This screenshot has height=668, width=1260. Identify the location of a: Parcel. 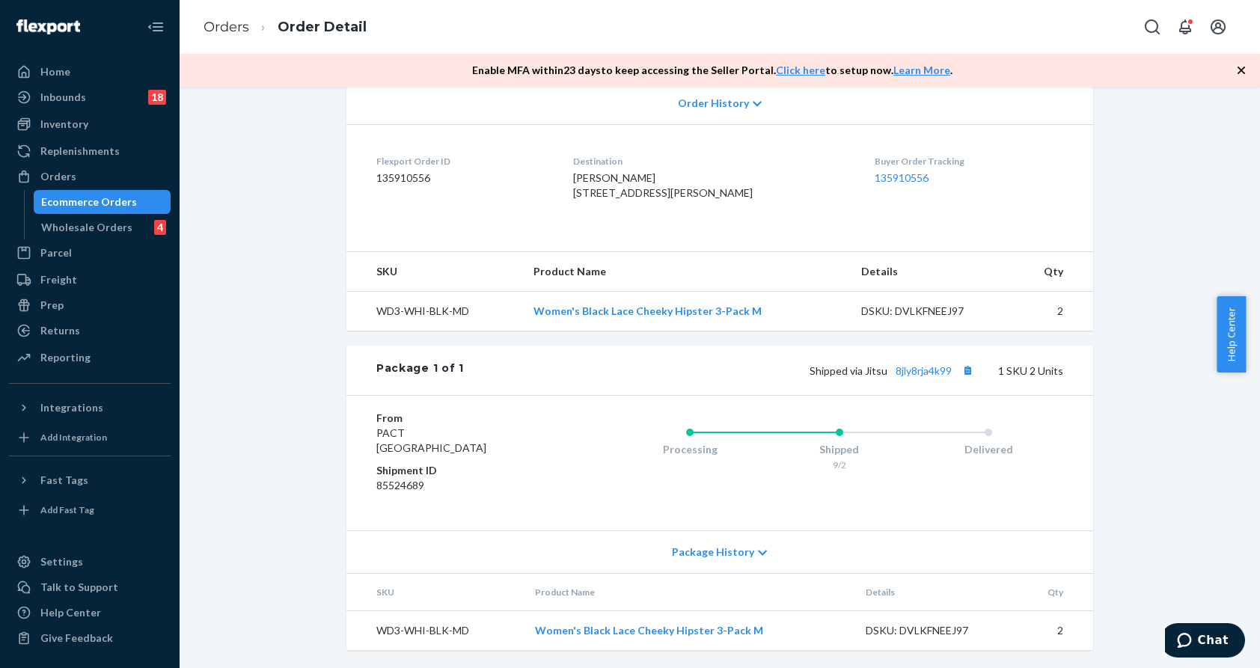
(90, 253).